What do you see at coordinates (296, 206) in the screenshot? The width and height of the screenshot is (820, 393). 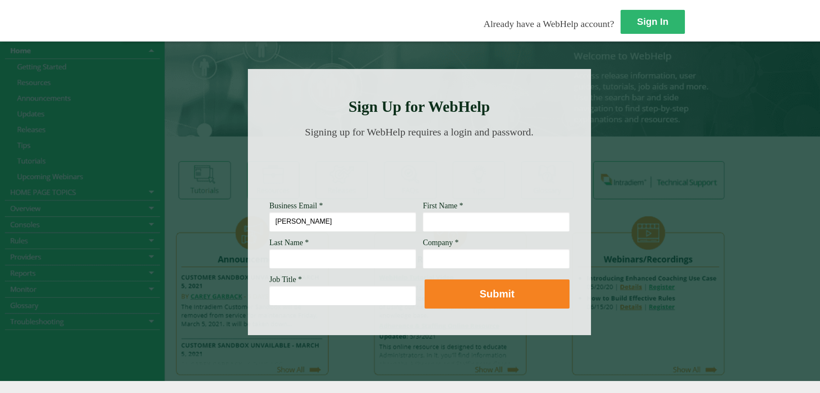 I see `span: Business Email *` at bounding box center [296, 206].